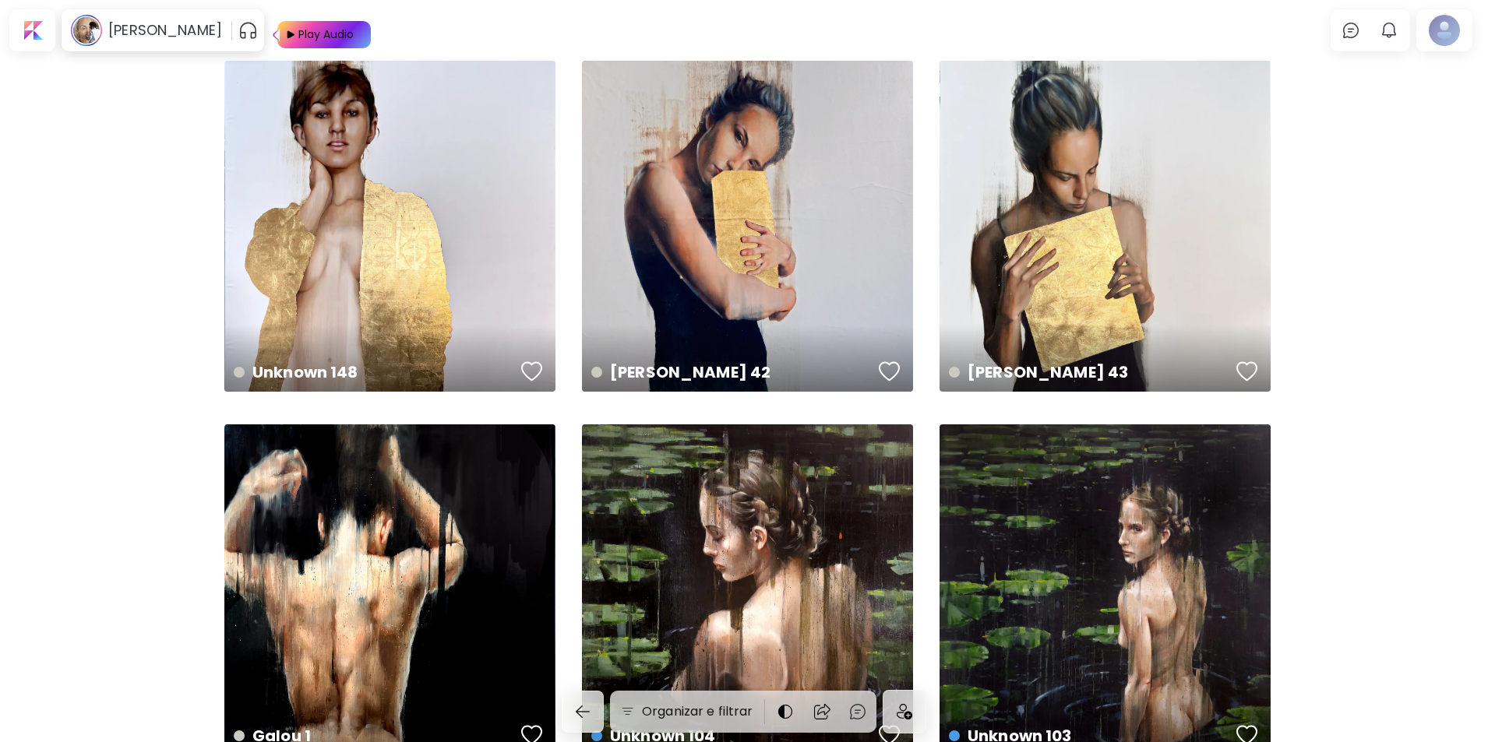  Describe the element at coordinates (583, 712) in the screenshot. I see `button: back` at that location.